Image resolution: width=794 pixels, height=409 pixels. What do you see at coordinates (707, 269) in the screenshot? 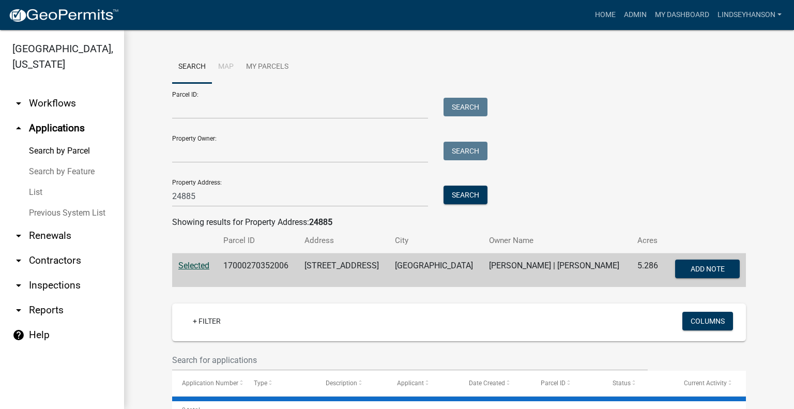
I see `button: Add Note` at bounding box center [707, 269].